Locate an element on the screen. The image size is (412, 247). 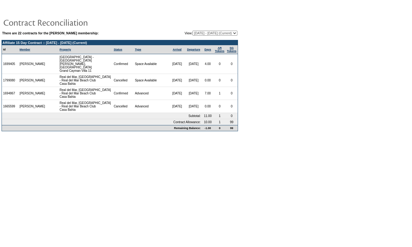
td: 1694867 is located at coordinates (10, 93).